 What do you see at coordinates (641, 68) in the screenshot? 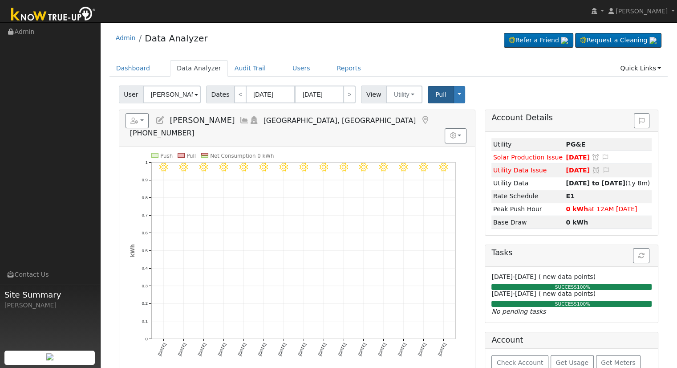
I see `a: Quick Links` at bounding box center [641, 68].